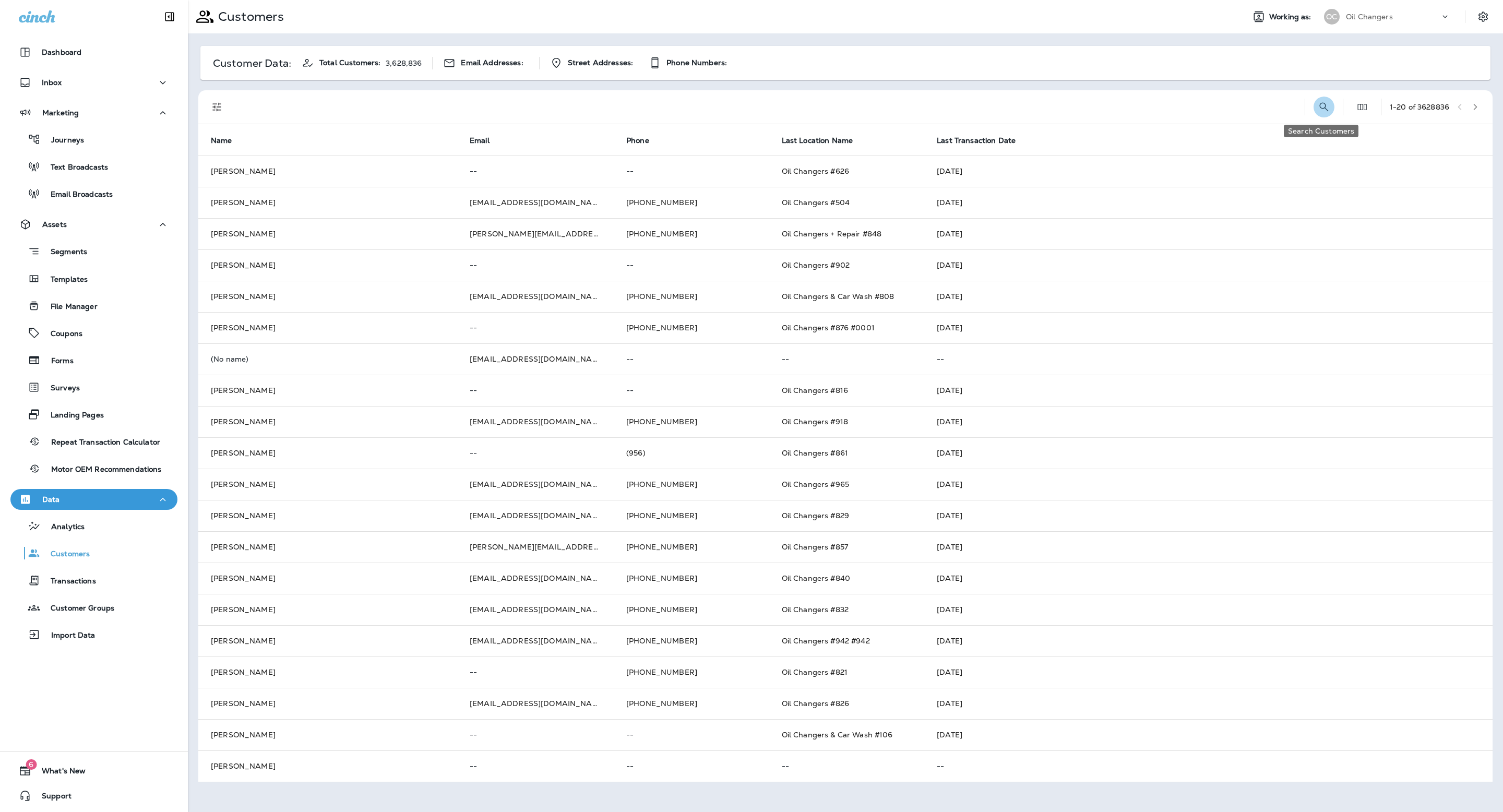 The image size is (1503, 812). Describe the element at coordinates (816, 202) in the screenshot. I see `span: Oil Changers #504` at that location.